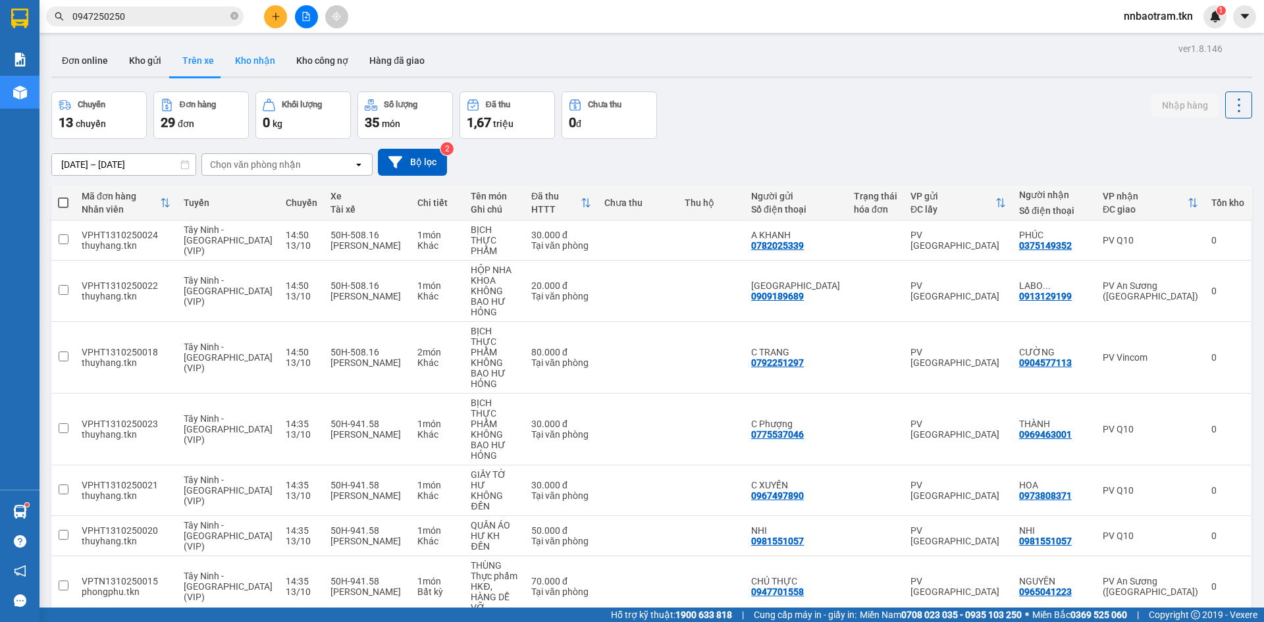  I want to click on button: caret-down, so click(1244, 16).